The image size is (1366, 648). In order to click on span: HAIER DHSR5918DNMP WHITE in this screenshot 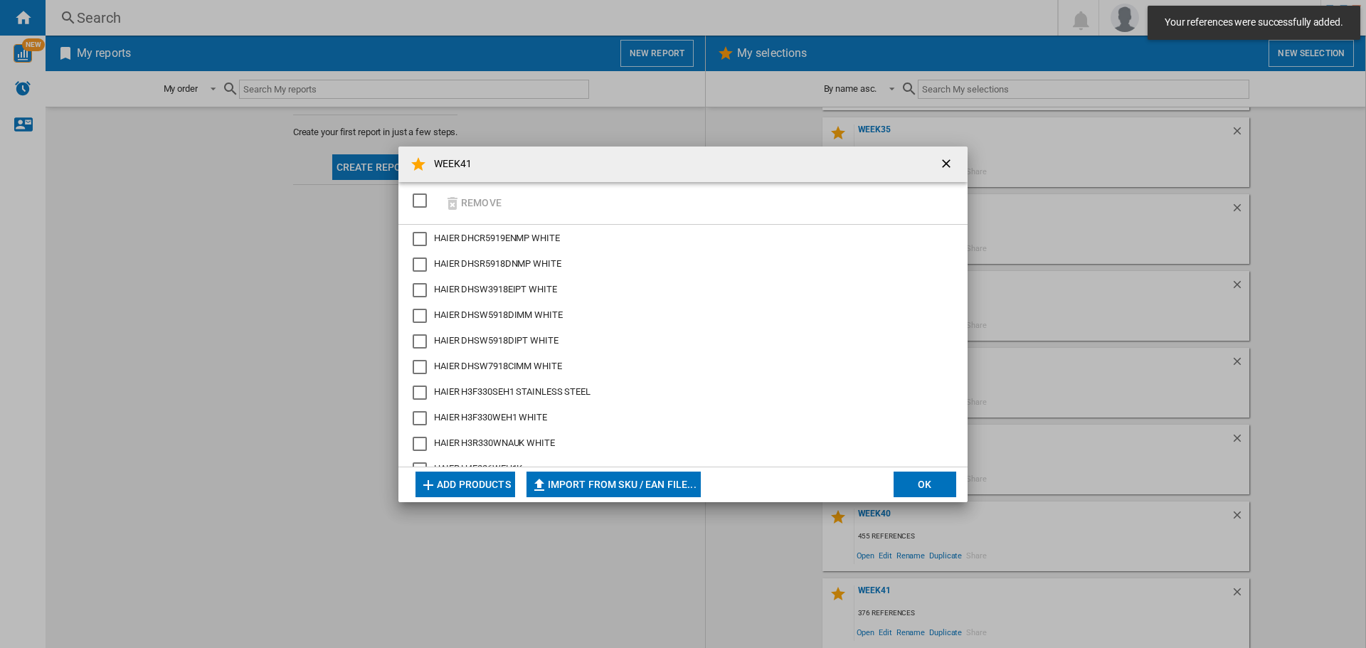, I will do `click(497, 263)`.